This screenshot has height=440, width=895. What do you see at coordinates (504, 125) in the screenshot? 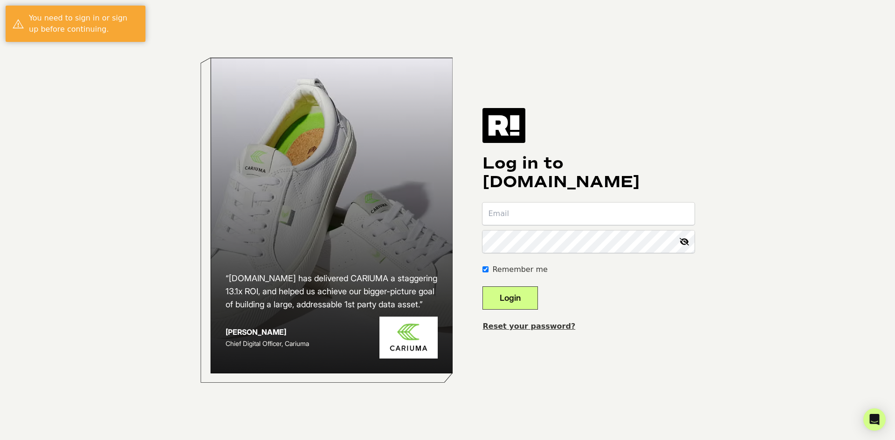
I see `img: Retention.com` at bounding box center [504, 125].